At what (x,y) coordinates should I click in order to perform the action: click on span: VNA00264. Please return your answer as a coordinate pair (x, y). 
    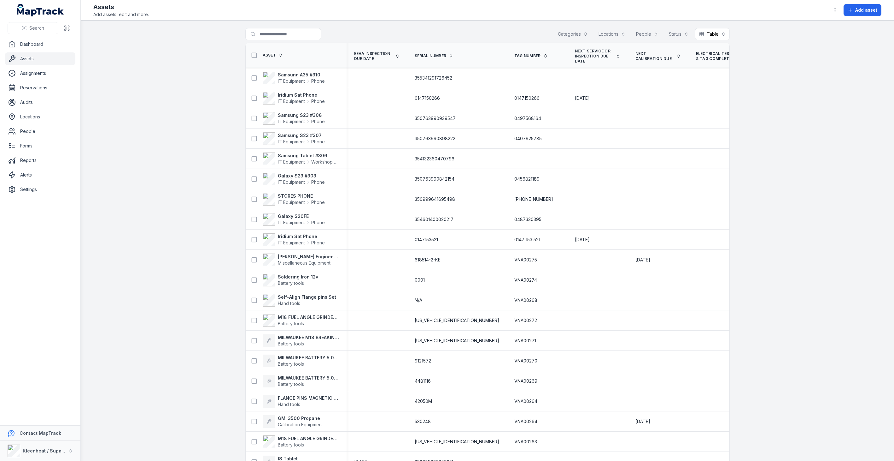
    Looking at the image, I should click on (526, 401).